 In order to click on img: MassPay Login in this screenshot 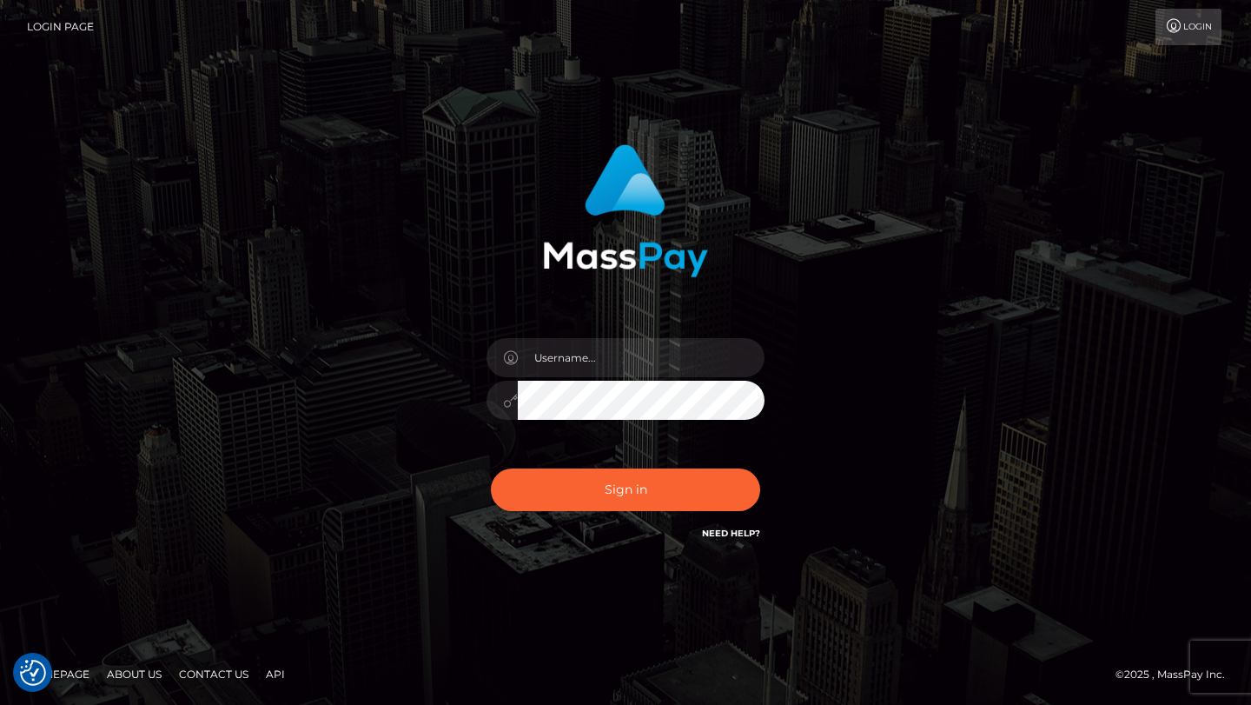, I will do `click(626, 210)`.